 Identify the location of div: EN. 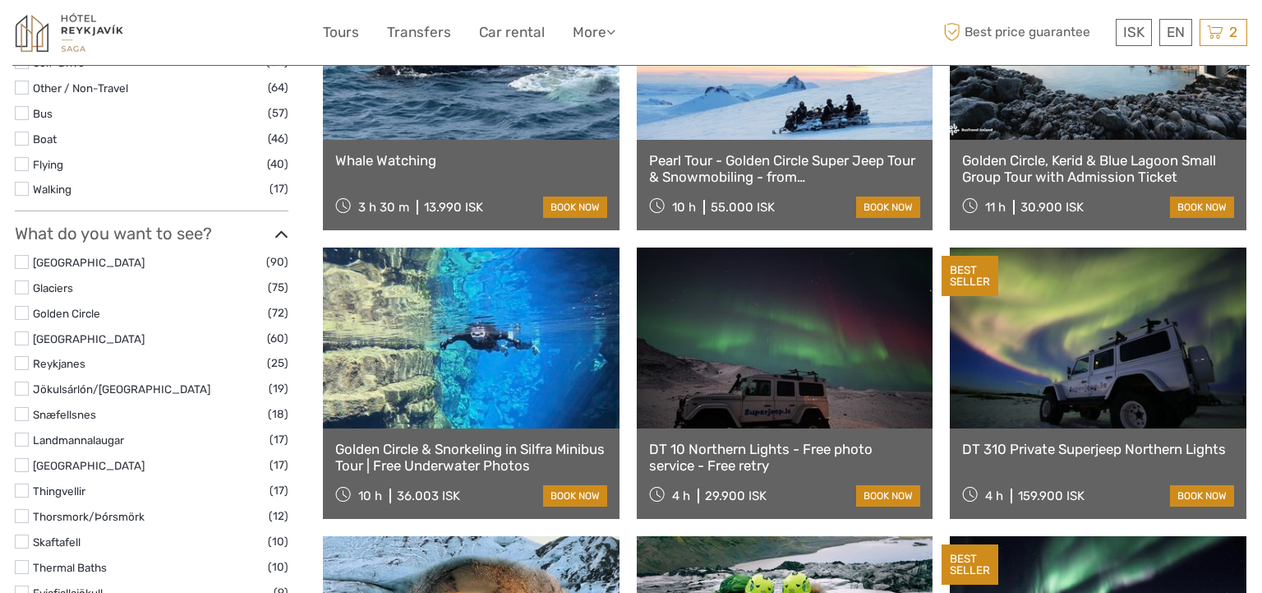
(1176, 32).